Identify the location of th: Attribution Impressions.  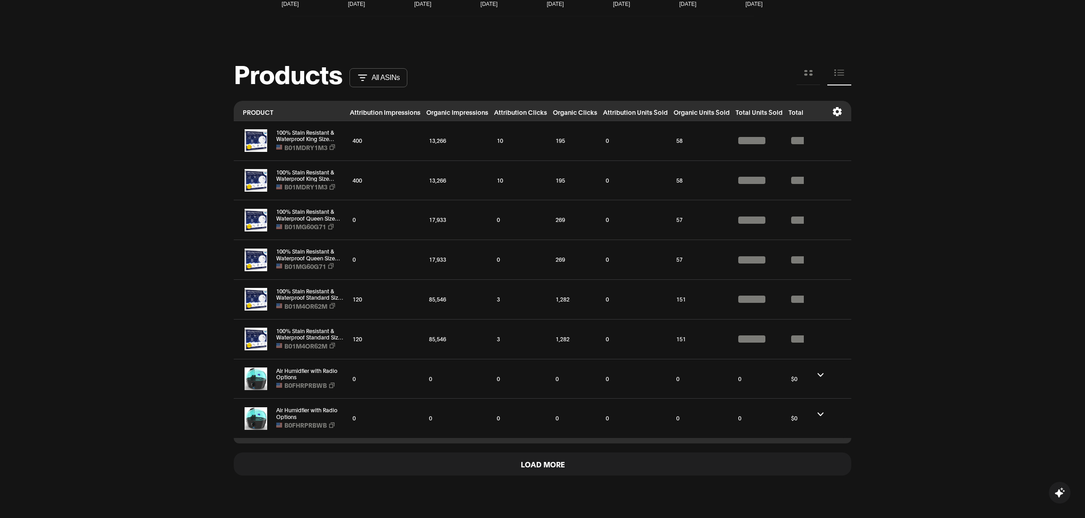
(384, 111).